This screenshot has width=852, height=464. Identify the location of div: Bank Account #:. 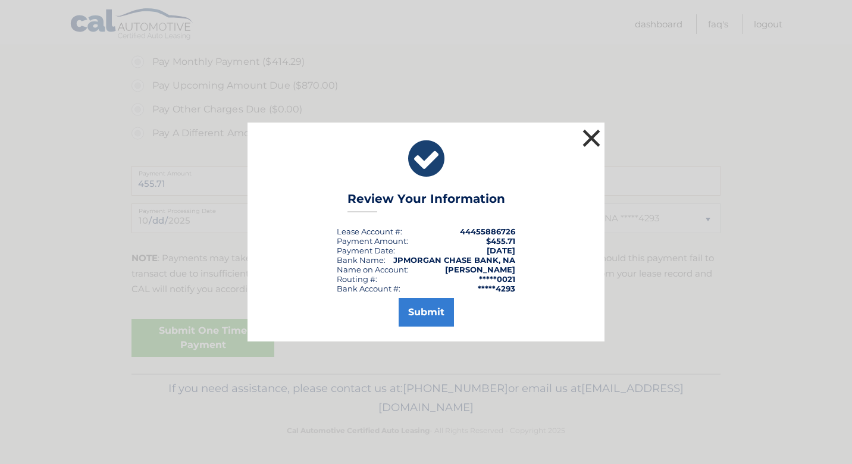
(368, 289).